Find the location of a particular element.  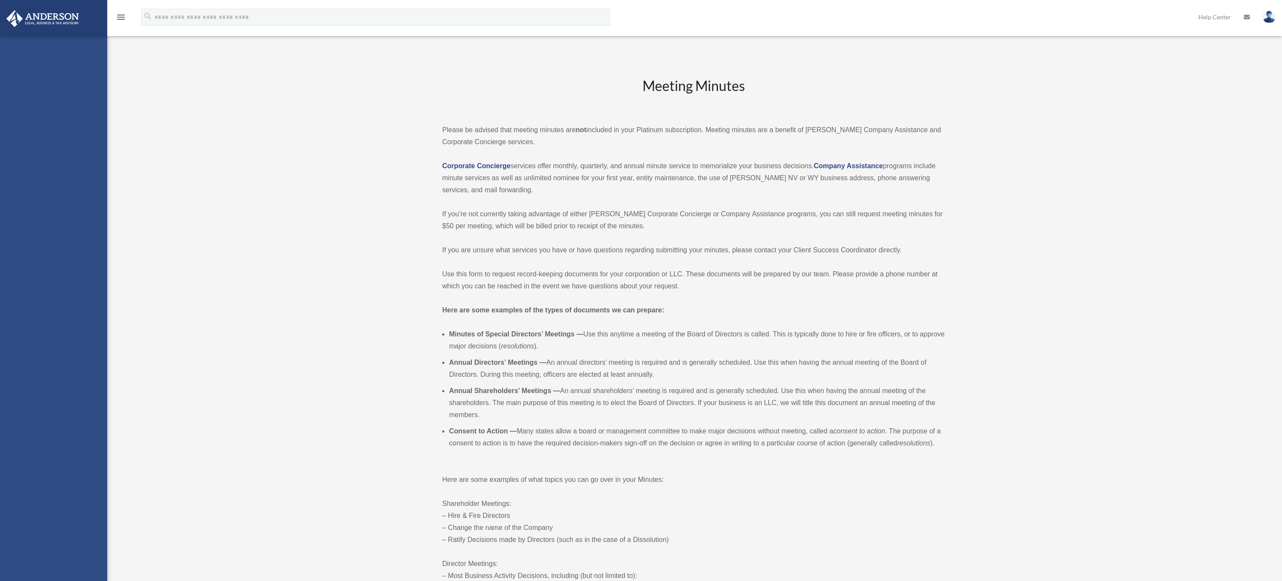

img: Anderson Advisors Platinum Portal is located at coordinates (42, 18).